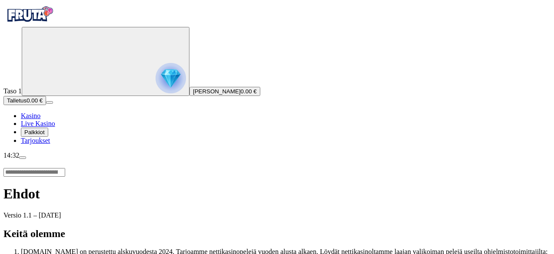 The image size is (554, 254). Describe the element at coordinates (13, 91) in the screenshot. I see `span: Taso 1` at that location.